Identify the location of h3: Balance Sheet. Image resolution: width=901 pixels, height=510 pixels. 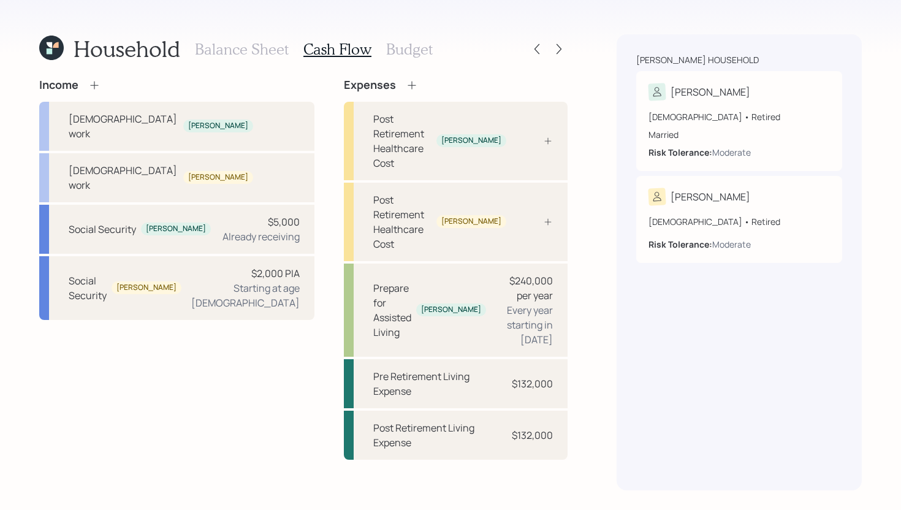
(241, 49).